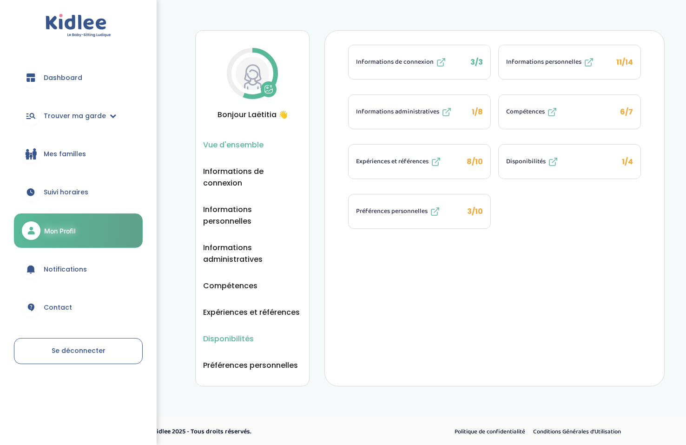 The image size is (686, 445). What do you see at coordinates (78, 116) in the screenshot?
I see `a: Trouver ma garde` at bounding box center [78, 116].